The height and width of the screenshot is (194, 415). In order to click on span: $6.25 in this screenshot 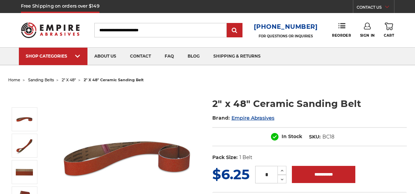, I will do `click(231, 174)`.